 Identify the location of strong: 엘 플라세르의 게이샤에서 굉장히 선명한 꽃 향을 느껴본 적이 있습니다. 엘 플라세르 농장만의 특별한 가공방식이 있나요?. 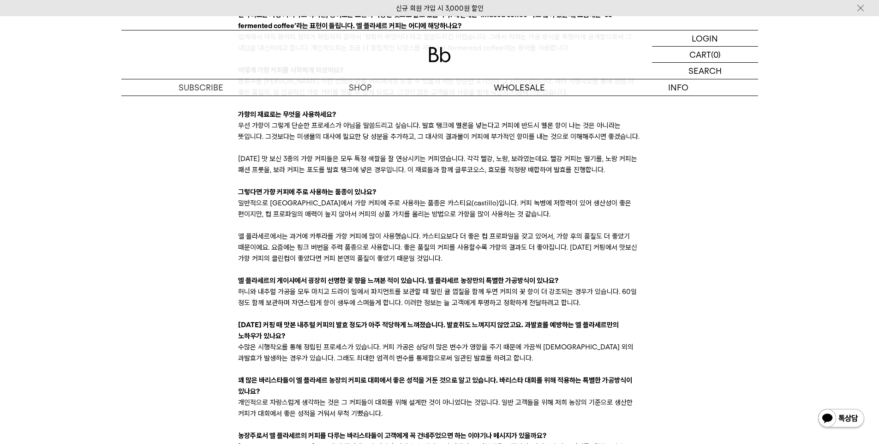
(398, 281).